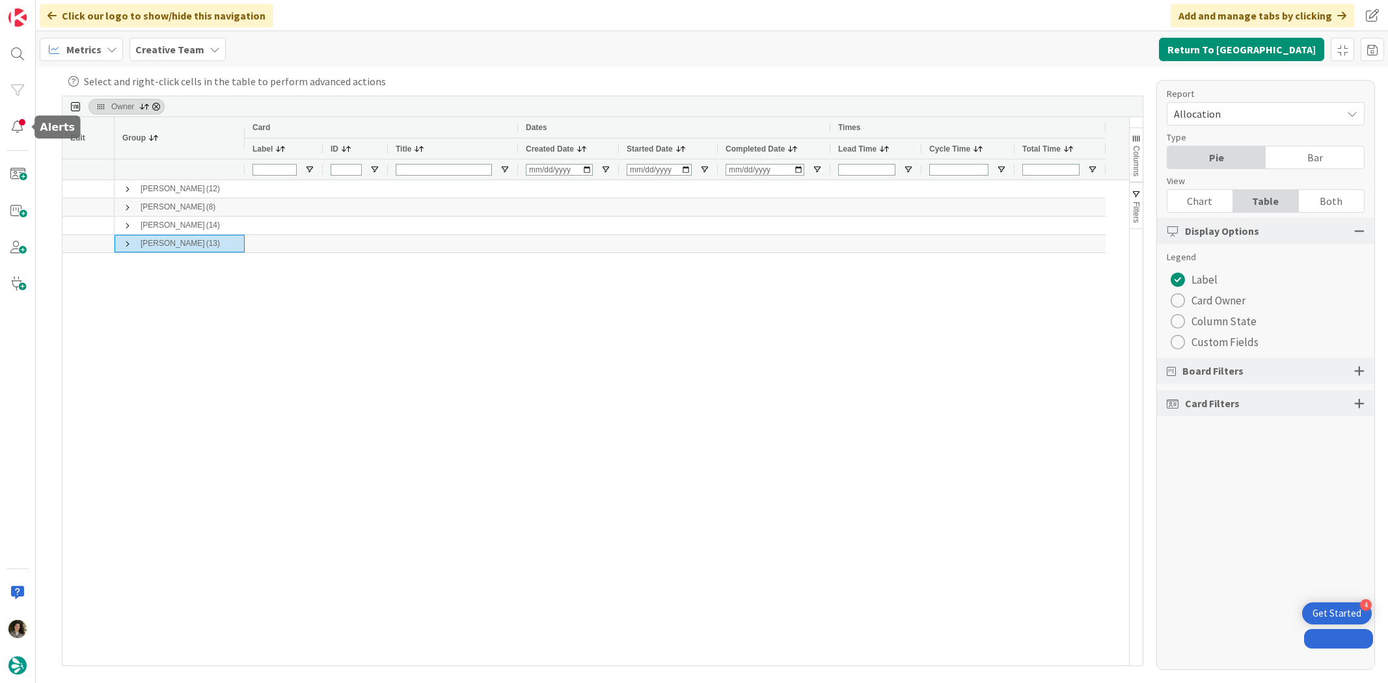 The image size is (1388, 683). I want to click on button: Label, so click(1194, 280).